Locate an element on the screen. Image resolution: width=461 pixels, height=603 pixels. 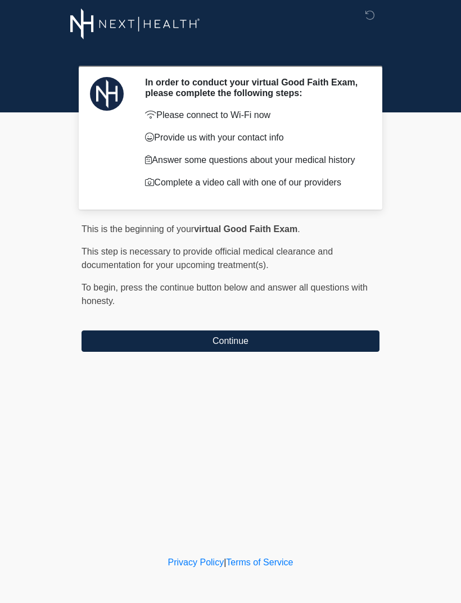
strong: virtual Good Faith Exam is located at coordinates (246, 229).